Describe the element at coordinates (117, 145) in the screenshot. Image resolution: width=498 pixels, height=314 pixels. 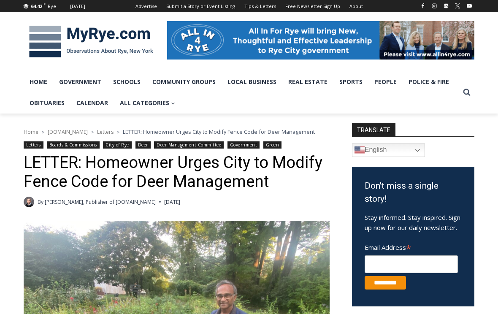
I see `a: City of Rye` at that location.